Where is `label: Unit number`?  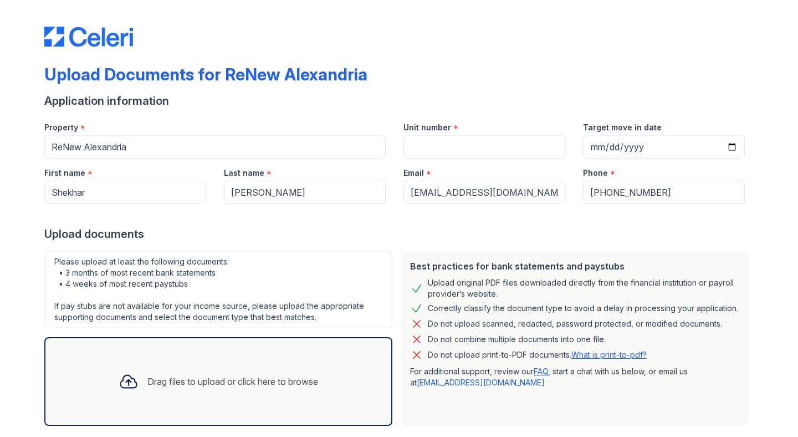
label: Unit number is located at coordinates (427, 128).